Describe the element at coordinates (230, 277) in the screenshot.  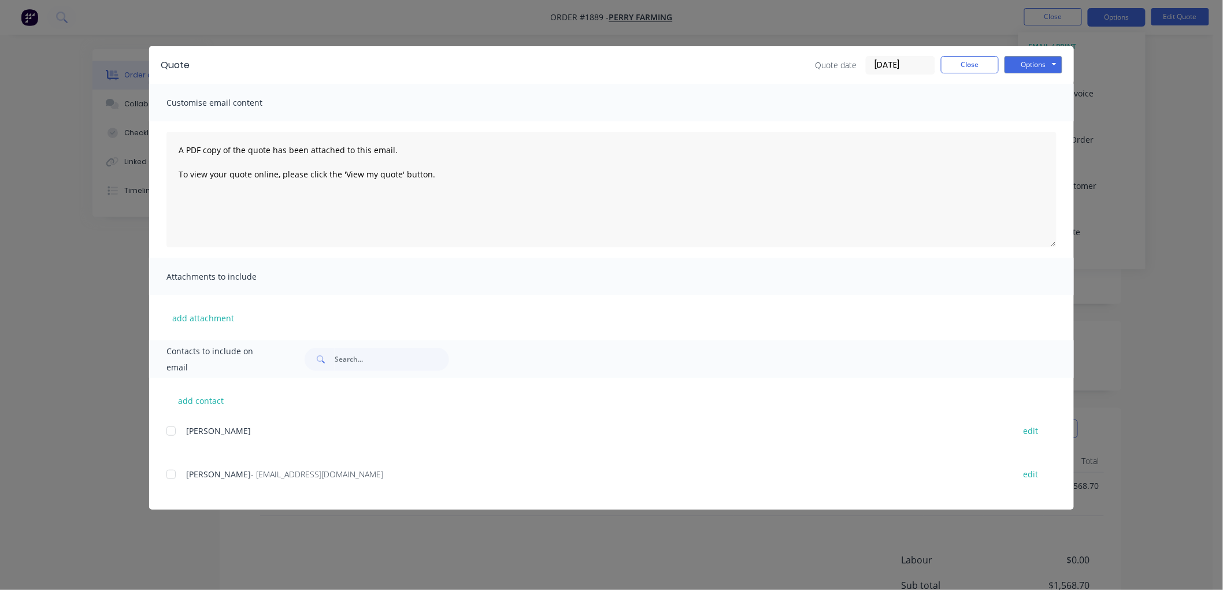
I see `span: Attachments to include` at that location.